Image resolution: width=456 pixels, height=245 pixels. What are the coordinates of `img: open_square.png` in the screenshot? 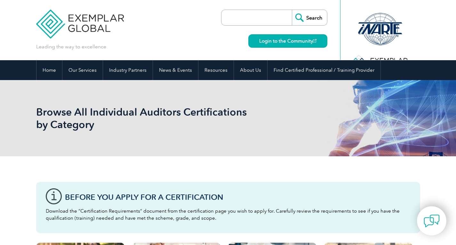 It's located at (315, 41).